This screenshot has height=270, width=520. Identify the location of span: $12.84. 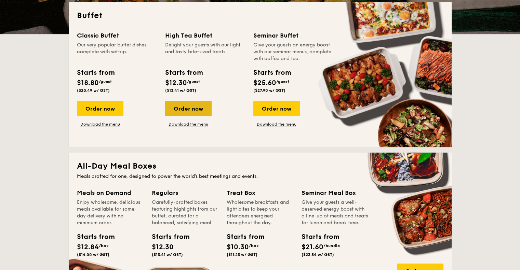
(88, 247).